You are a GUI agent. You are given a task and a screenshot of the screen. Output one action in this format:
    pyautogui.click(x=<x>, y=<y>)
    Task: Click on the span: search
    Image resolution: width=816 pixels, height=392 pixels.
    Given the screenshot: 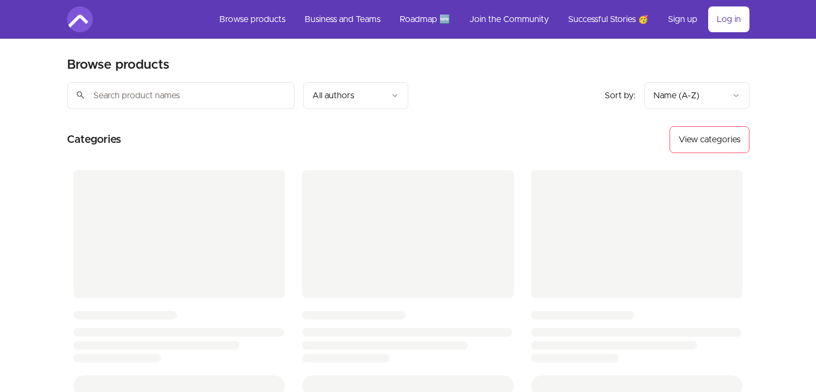 What is the action you would take?
    pyautogui.click(x=80, y=95)
    